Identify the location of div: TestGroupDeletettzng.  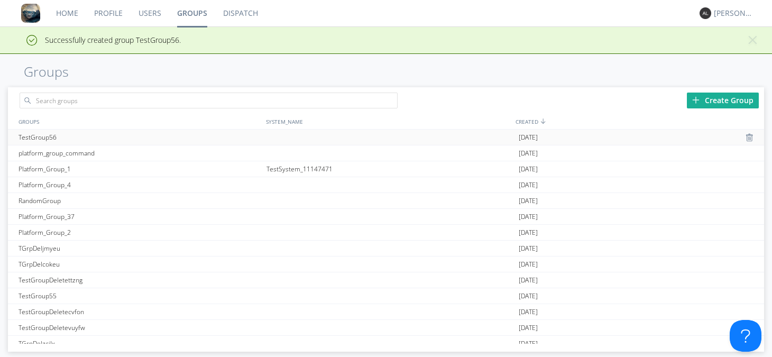
(140, 280).